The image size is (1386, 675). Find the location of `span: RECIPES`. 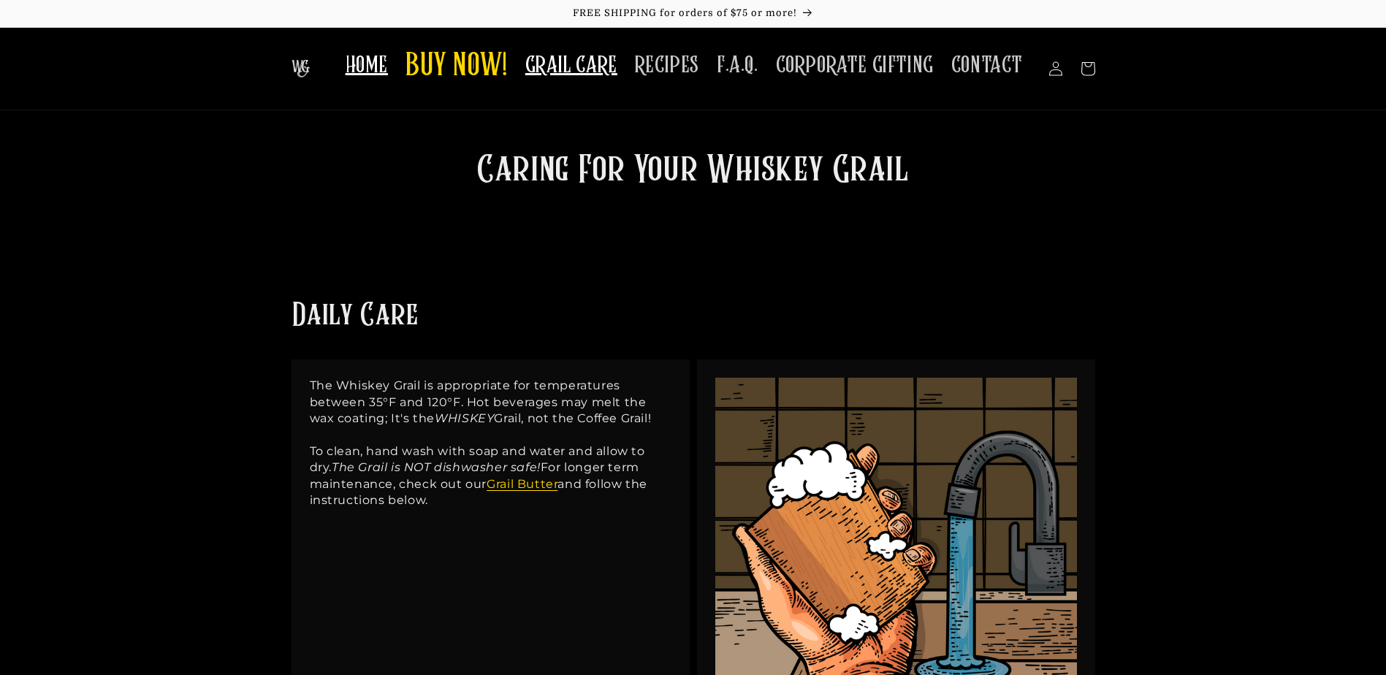

span: RECIPES is located at coordinates (667, 65).